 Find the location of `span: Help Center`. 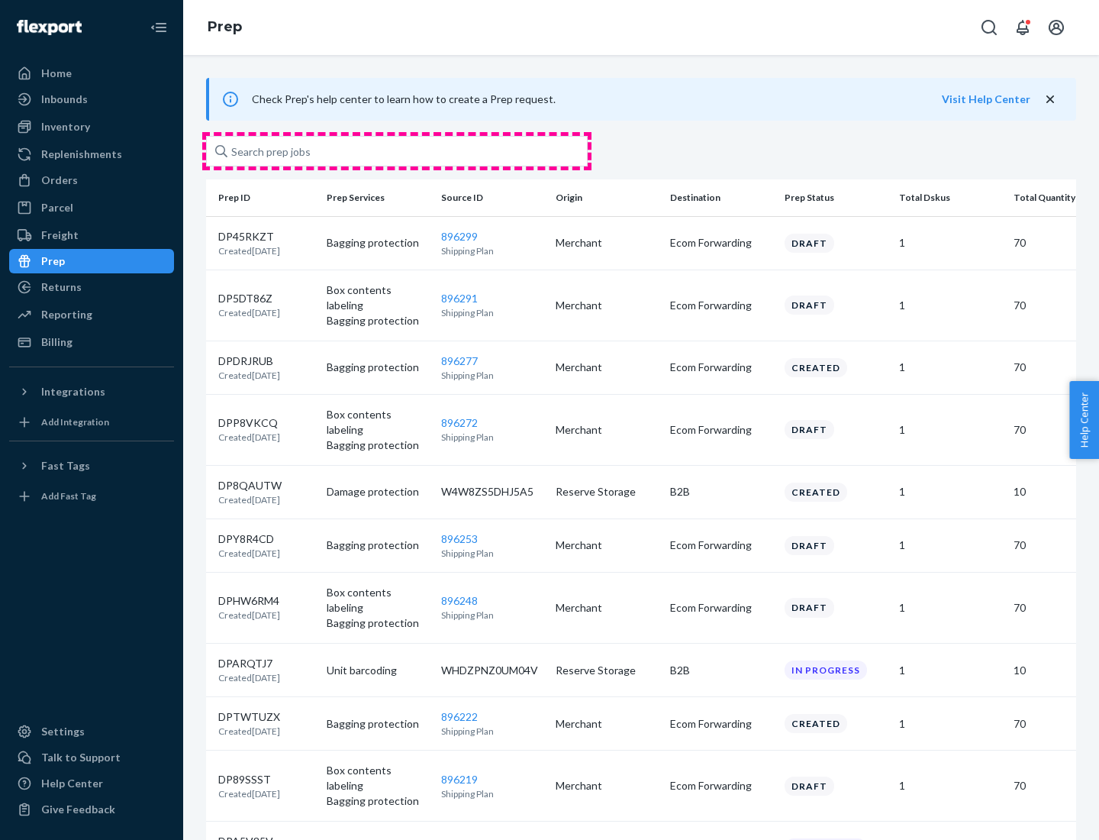

span: Help Center is located at coordinates (1084, 420).